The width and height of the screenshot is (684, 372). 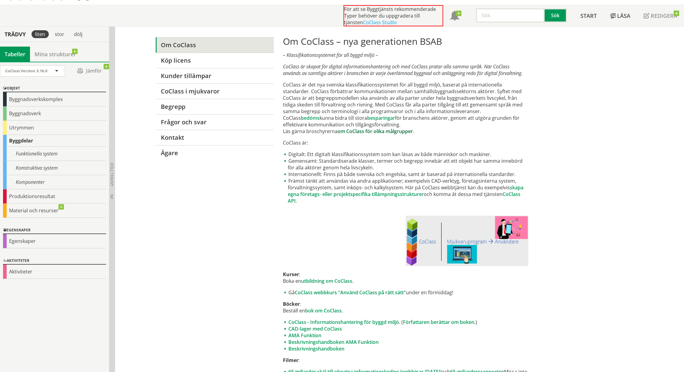 What do you see at coordinates (305, 336) in the screenshot?
I see `a: AMA Funktion` at bounding box center [305, 336].